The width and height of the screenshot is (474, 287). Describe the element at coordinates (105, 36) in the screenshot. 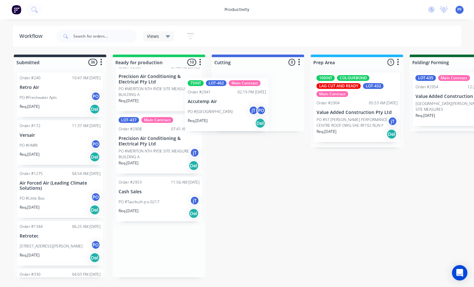

I see `input: Search for orders...` at that location.